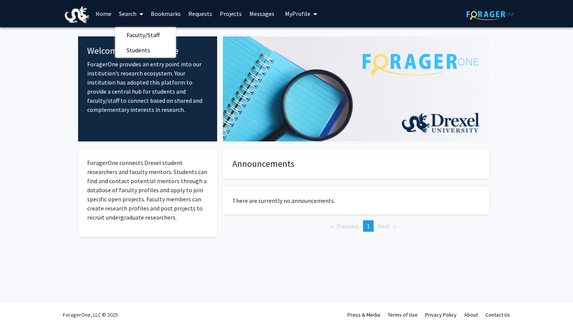  I want to click on span: Next, so click(384, 226).